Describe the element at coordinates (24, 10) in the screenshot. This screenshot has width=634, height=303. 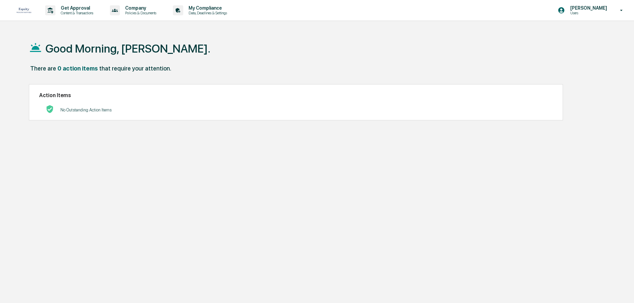
I see `img: logo` at that location.